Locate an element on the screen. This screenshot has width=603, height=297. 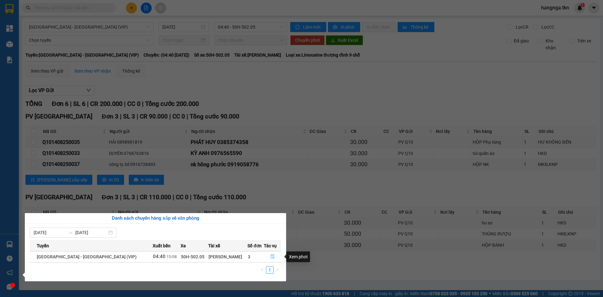
span: Xuất bến is located at coordinates (161, 246).